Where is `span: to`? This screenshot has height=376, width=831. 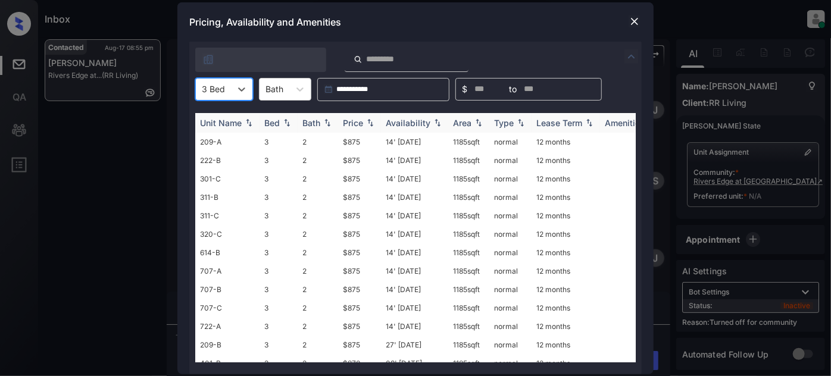
span: to is located at coordinates (513, 89).